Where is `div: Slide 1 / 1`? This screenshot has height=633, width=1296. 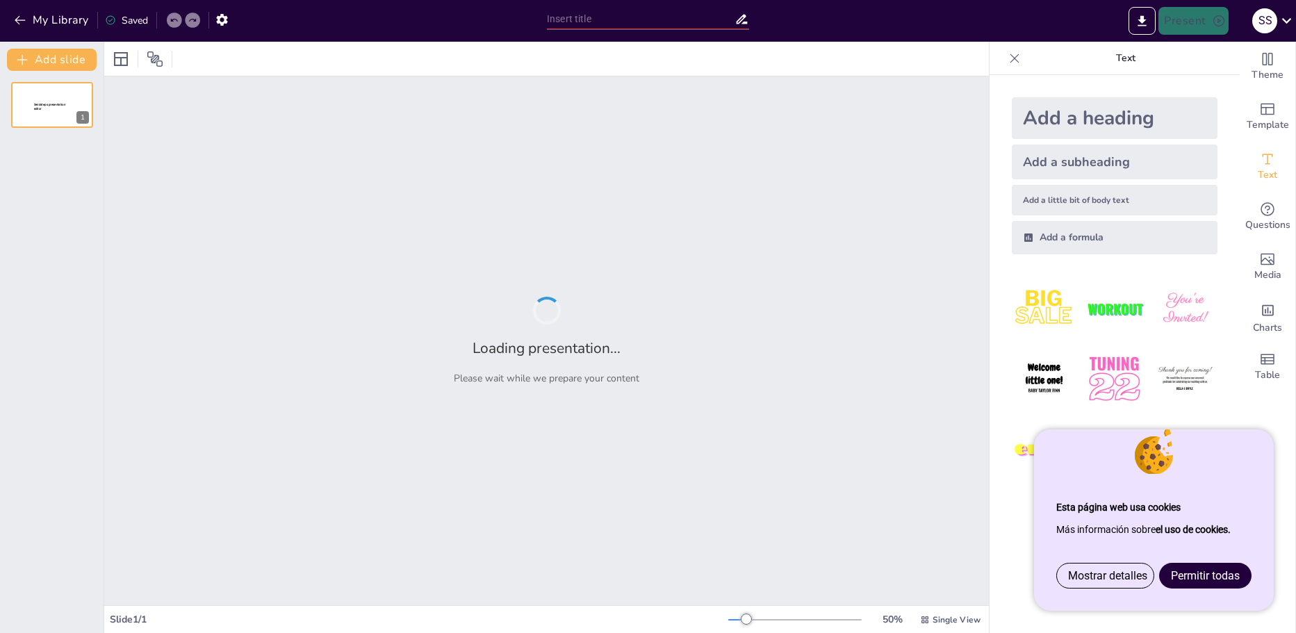
div: Slide 1 / 1 is located at coordinates (419, 619).